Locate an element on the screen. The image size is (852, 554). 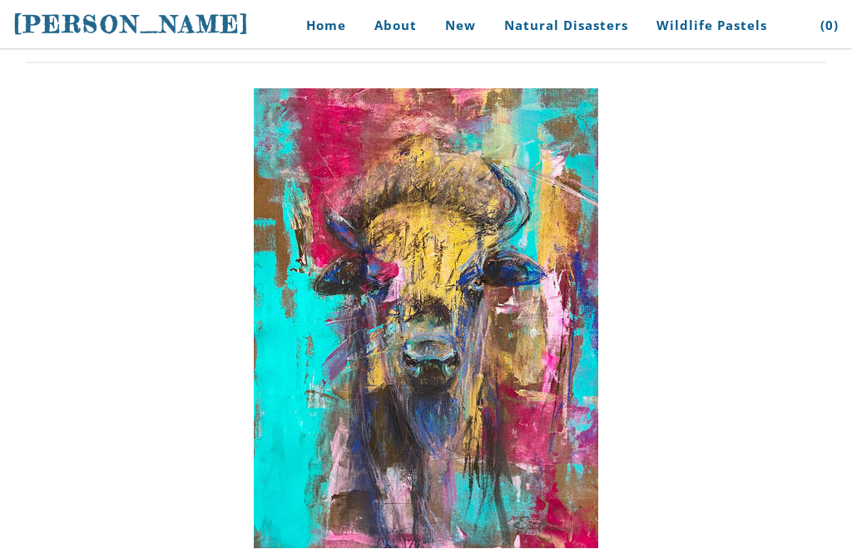
a: Home is located at coordinates (320, 25).